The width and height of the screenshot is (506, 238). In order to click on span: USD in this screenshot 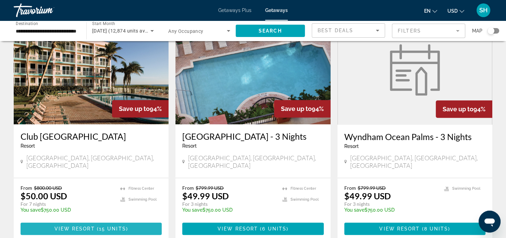, I will do `click(453, 11)`.